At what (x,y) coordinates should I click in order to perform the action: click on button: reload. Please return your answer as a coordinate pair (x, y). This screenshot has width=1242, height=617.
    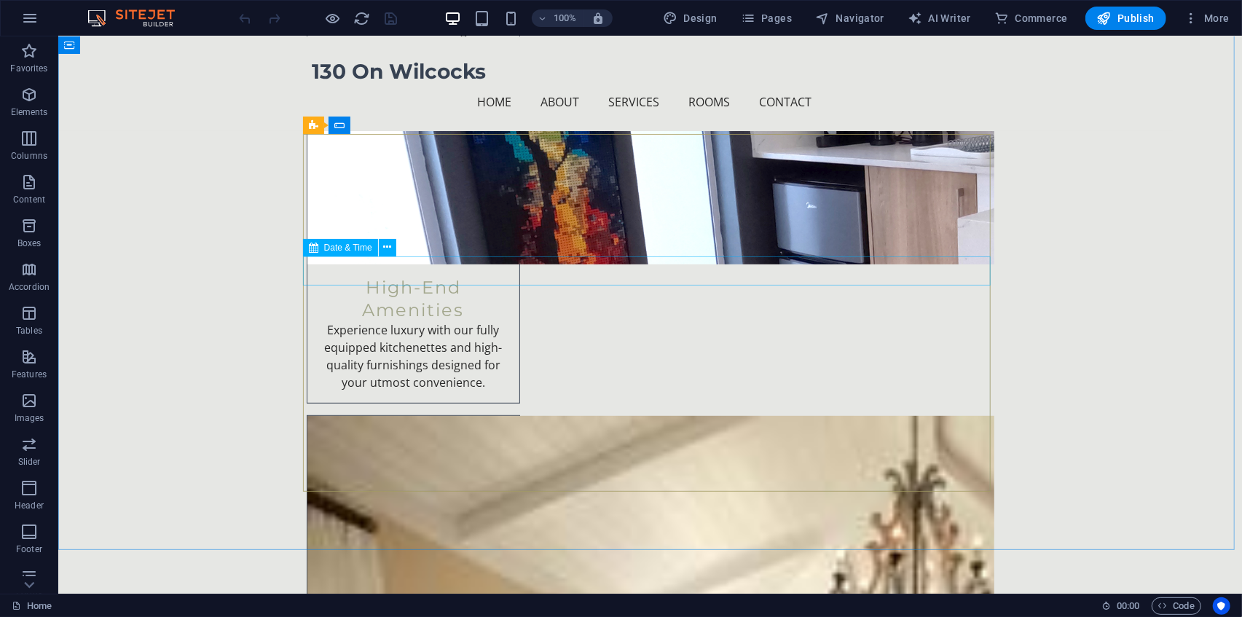
    Looking at the image, I should click on (362, 18).